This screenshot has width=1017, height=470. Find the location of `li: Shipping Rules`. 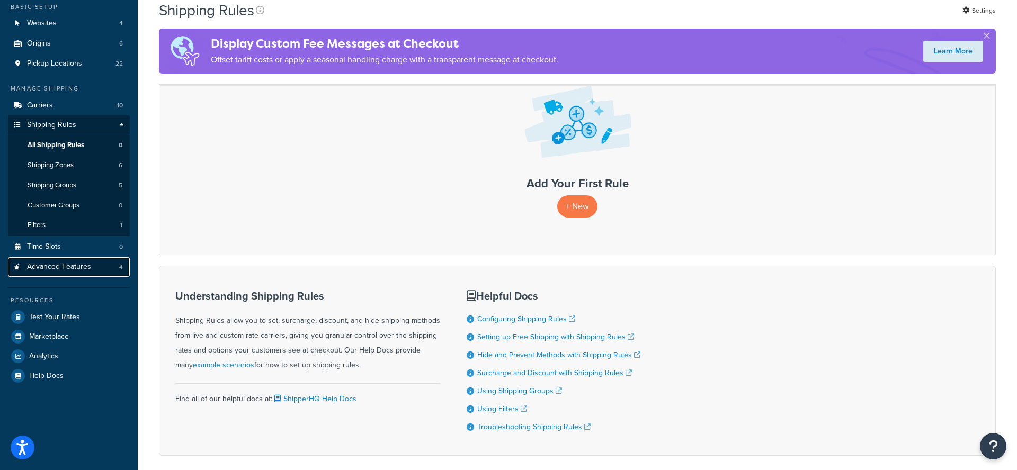

li: Shipping Rules is located at coordinates (69, 176).